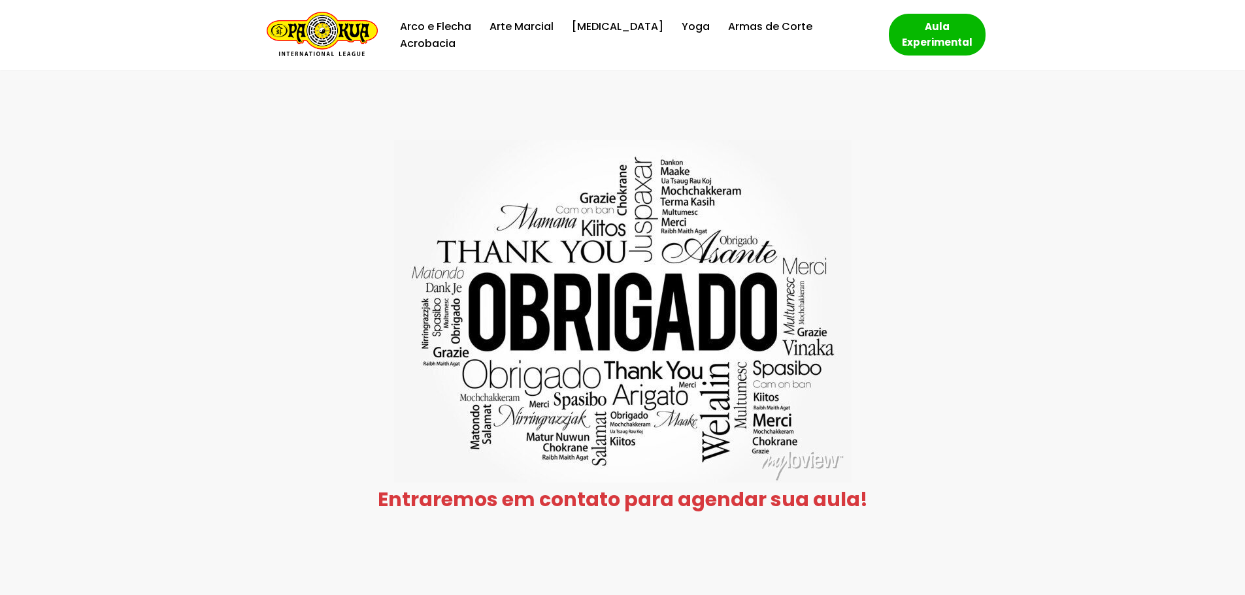  I want to click on a: Acrobacia, so click(427, 43).